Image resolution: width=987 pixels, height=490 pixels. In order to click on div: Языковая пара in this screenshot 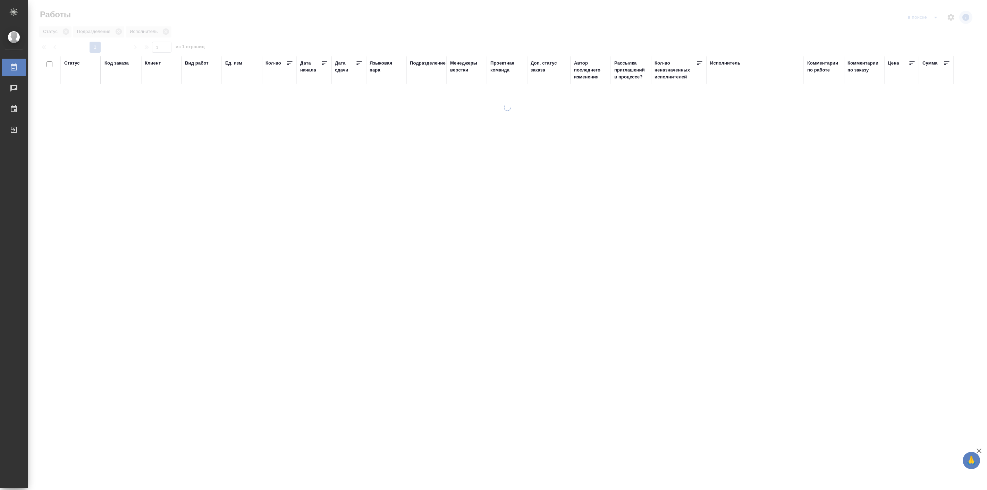, I will do `click(386, 67)`.